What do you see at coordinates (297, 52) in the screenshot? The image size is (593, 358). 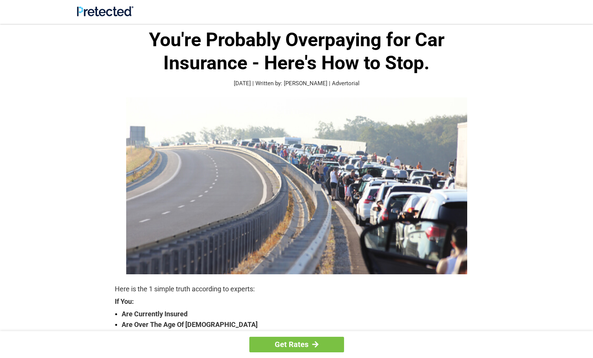 I see `h1: You're Probably Overpaying for Car Insurance - Here's How to Stop.` at bounding box center [297, 52].